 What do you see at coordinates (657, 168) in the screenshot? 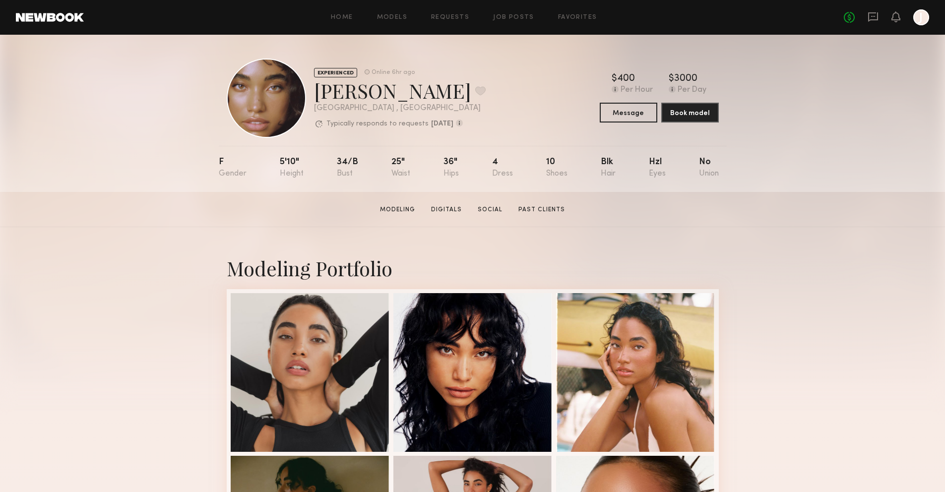
I see `div: Hzl` at bounding box center [657, 168].